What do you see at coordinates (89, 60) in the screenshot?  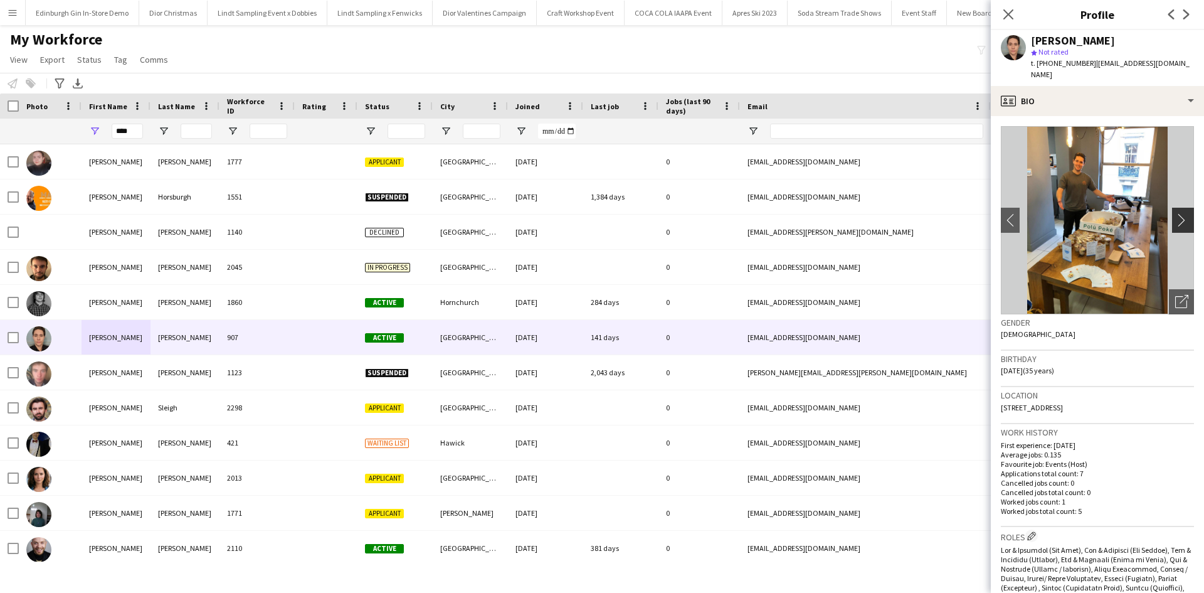 I see `a: Status` at bounding box center [89, 60].